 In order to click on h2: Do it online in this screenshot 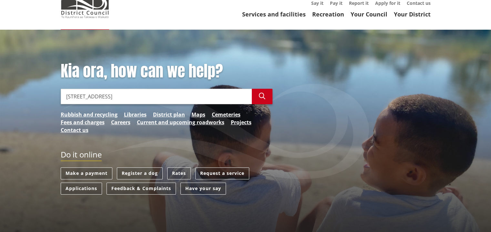, I will do `click(81, 156)`.